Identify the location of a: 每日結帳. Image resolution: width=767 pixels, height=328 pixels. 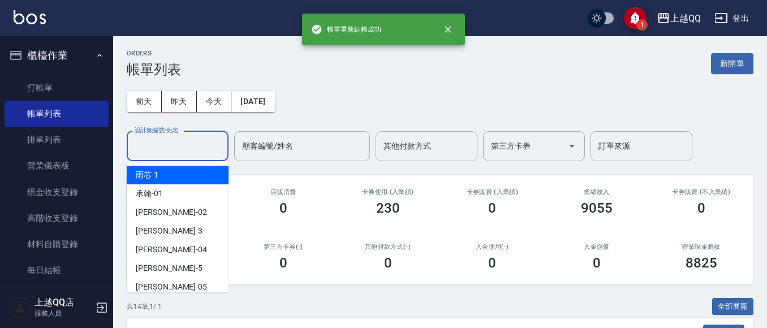
(57, 270).